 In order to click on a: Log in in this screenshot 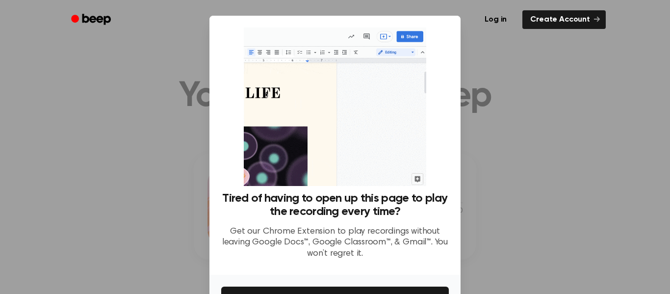, I will do `click(496, 20)`.